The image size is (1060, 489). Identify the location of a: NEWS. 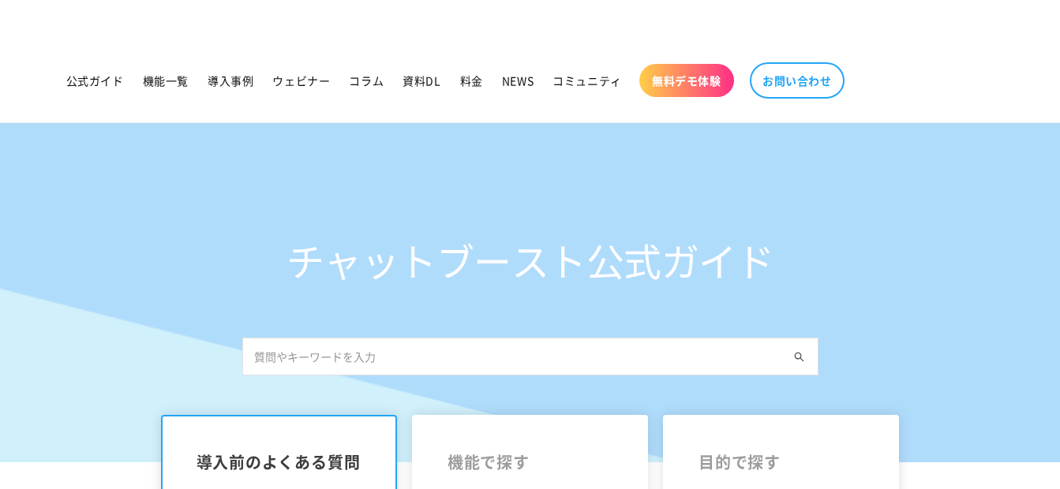
(518, 80).